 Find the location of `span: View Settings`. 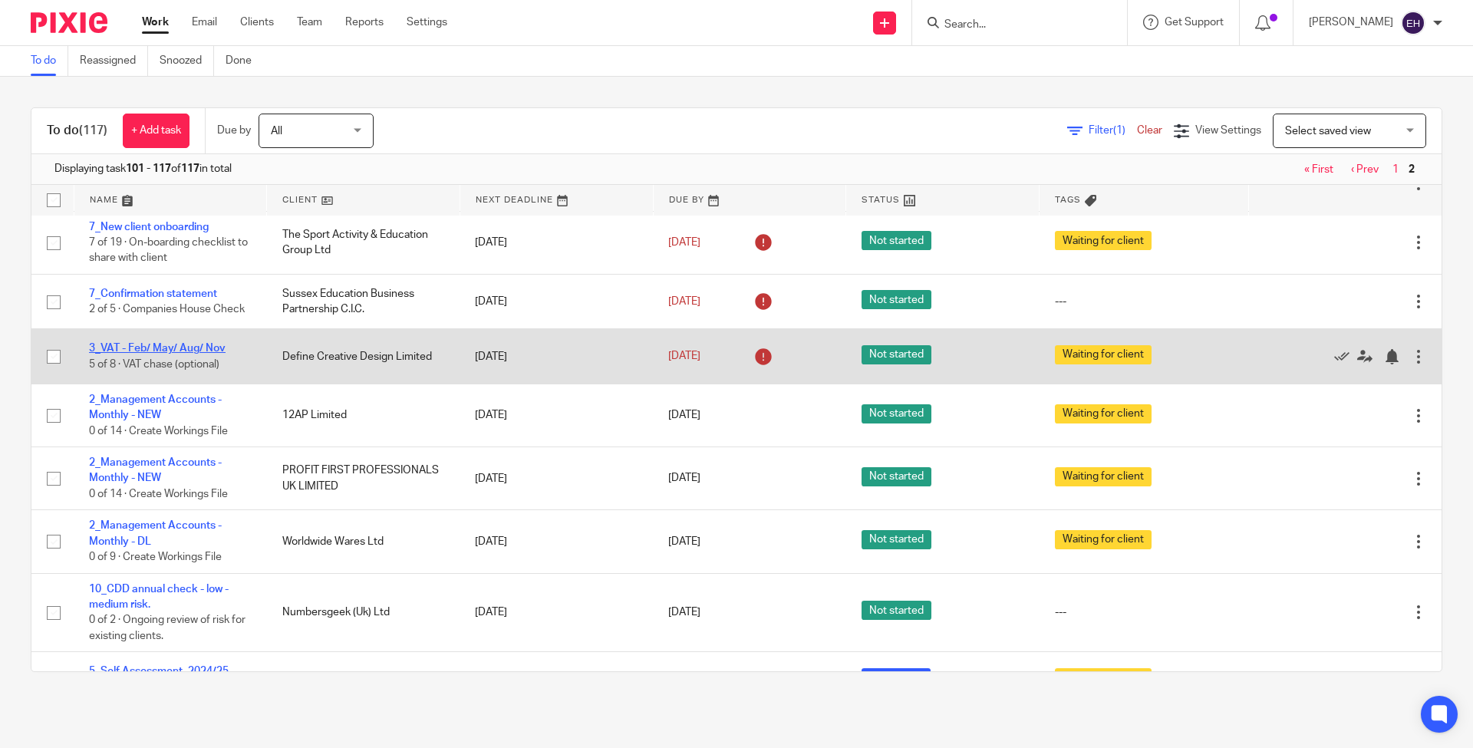

span: View Settings is located at coordinates (1228, 130).